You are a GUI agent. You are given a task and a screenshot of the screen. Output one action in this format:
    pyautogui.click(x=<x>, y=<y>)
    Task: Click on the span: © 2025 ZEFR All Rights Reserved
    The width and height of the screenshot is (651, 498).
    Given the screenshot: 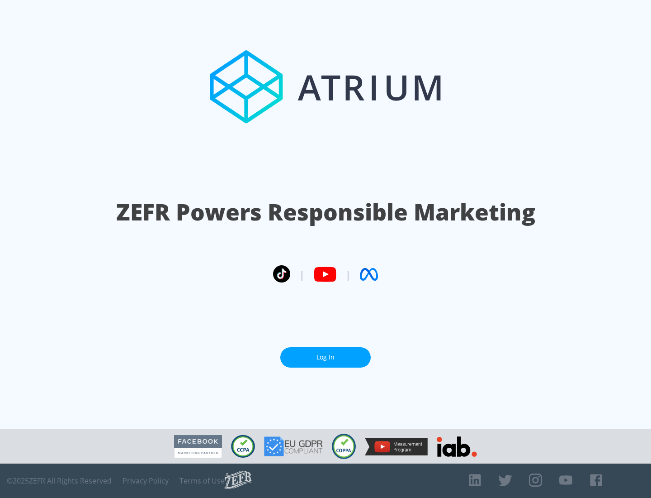 What is the action you would take?
    pyautogui.click(x=59, y=480)
    